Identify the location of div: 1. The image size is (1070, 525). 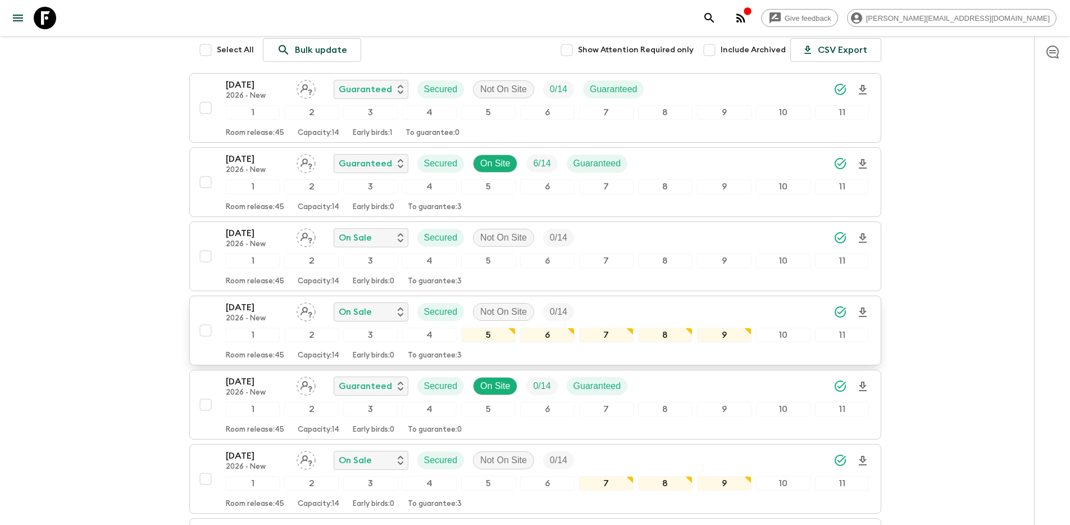
(253, 483).